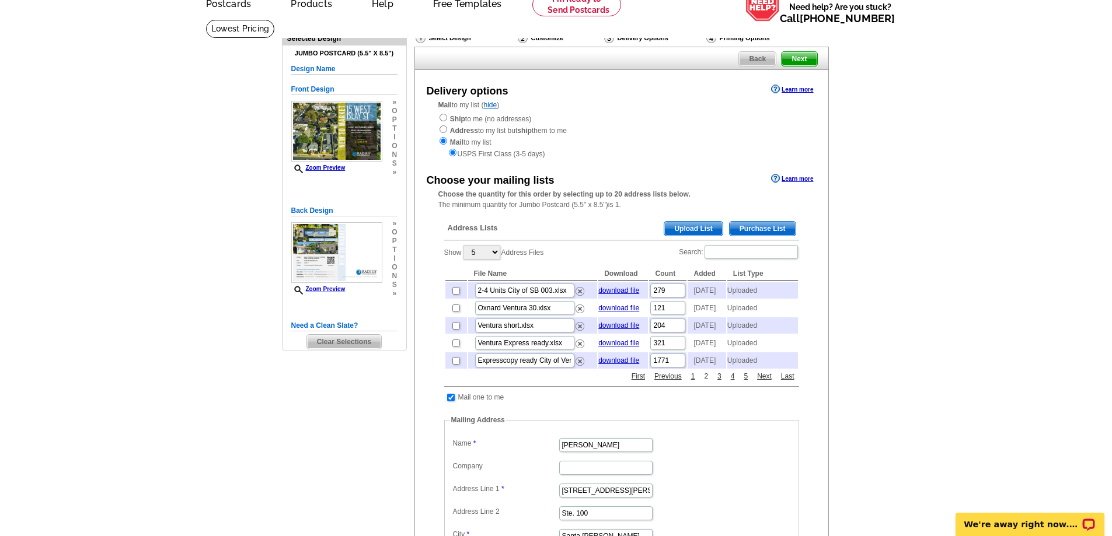  What do you see at coordinates (141, 25) in the screenshot?
I see `button: Open LiveChat chat widget` at bounding box center [141, 25].